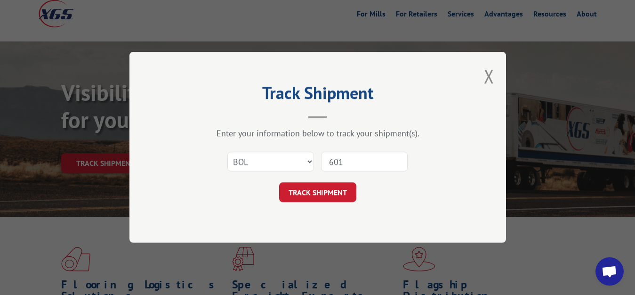  What do you see at coordinates (609, 271) in the screenshot?
I see `a: Open chat` at bounding box center [609, 271].